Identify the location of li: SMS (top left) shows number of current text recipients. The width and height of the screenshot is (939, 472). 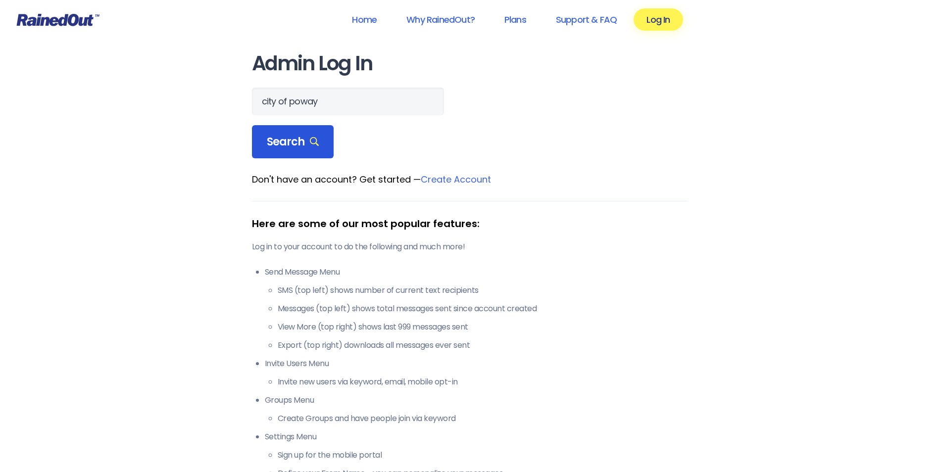
(483, 291).